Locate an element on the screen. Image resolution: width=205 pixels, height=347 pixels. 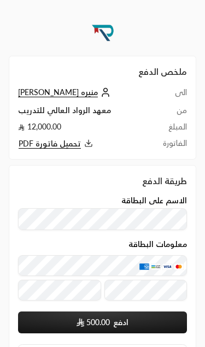
td: من is located at coordinates (170, 113).